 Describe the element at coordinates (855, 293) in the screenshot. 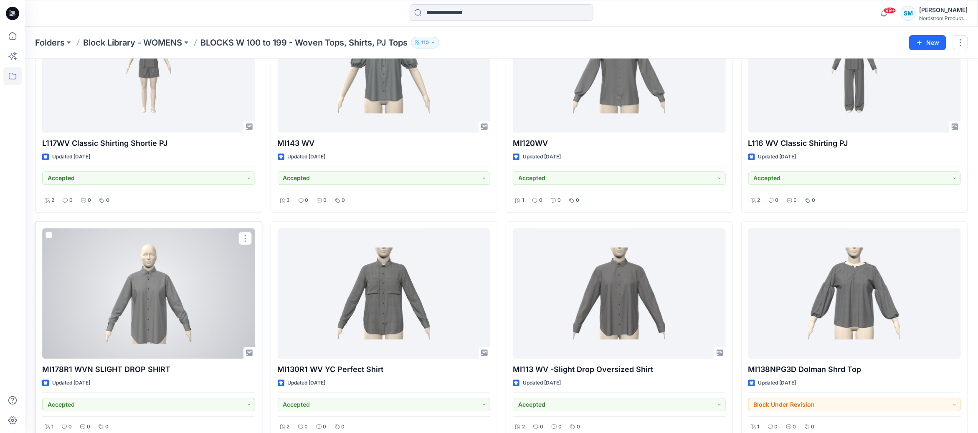

I see `a: MI138NPG3D Dolman Shrd Top` at that location.